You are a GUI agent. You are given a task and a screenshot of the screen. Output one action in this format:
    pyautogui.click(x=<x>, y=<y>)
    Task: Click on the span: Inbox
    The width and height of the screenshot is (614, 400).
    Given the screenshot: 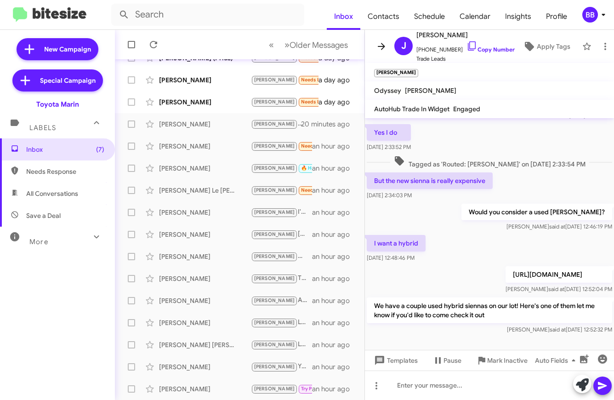 What is the action you would take?
    pyautogui.click(x=65, y=149)
    